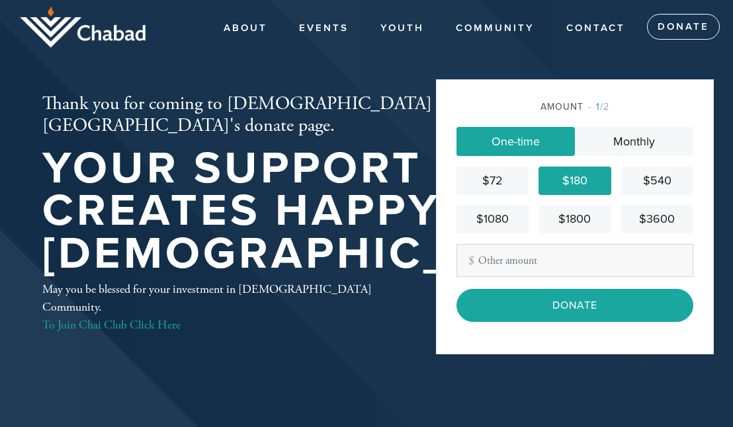 This screenshot has width=733, height=427. I want to click on a: $1080, so click(492, 219).